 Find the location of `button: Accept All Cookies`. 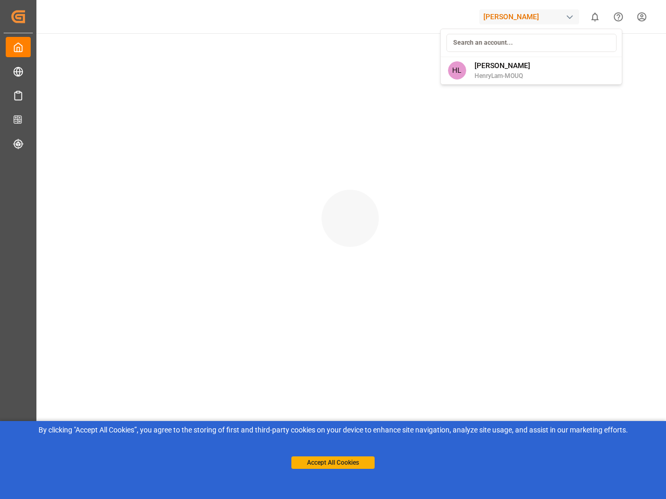

button: Accept All Cookies is located at coordinates (333, 463).